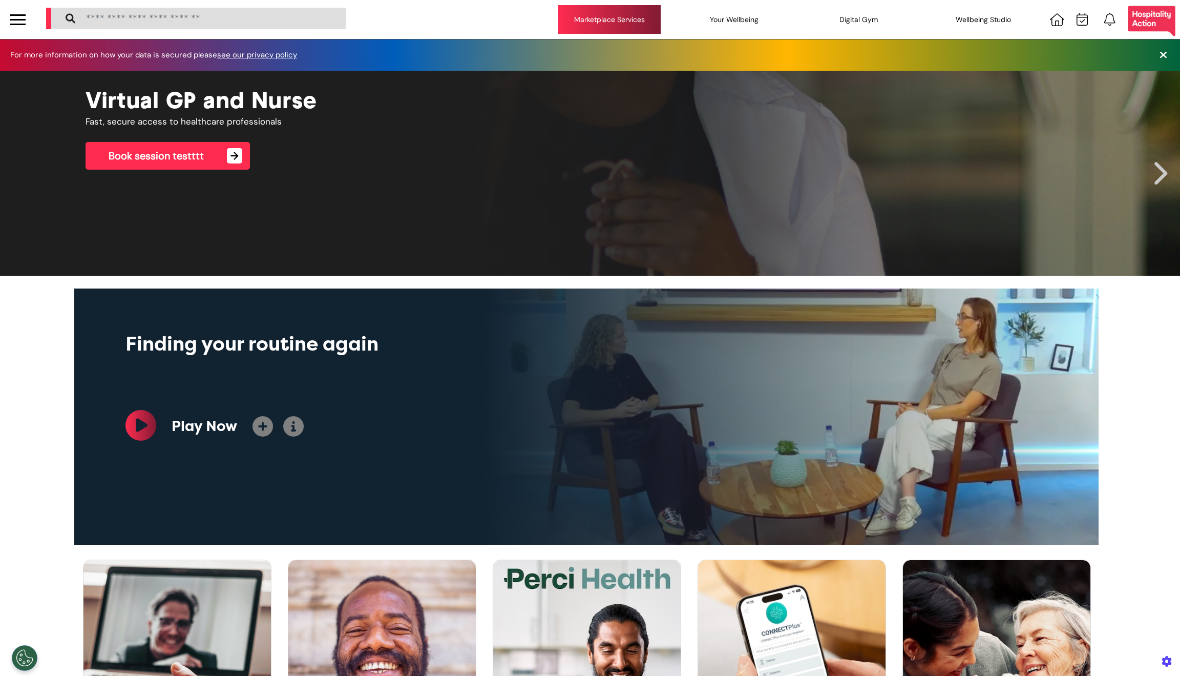  Describe the element at coordinates (610, 19) in the screenshot. I see `div: Marketplace Services` at that location.